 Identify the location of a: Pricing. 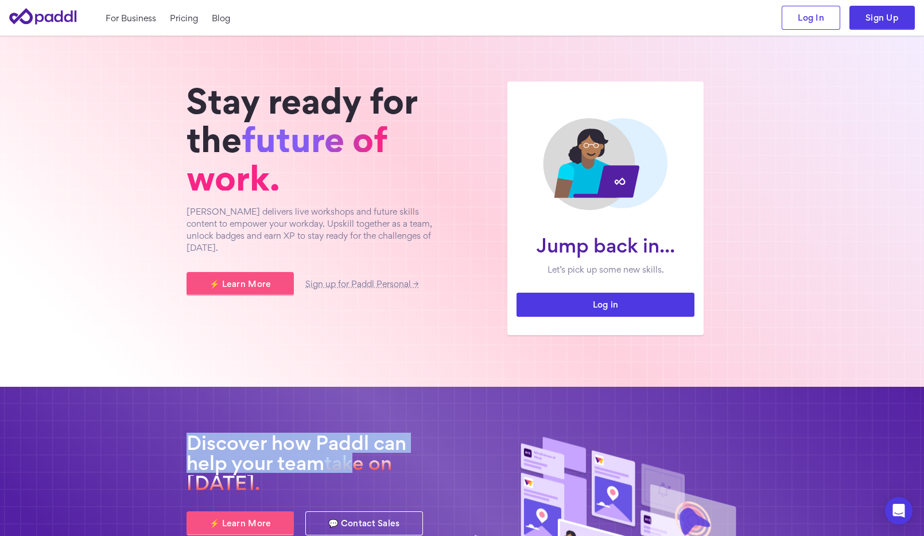
(184, 18).